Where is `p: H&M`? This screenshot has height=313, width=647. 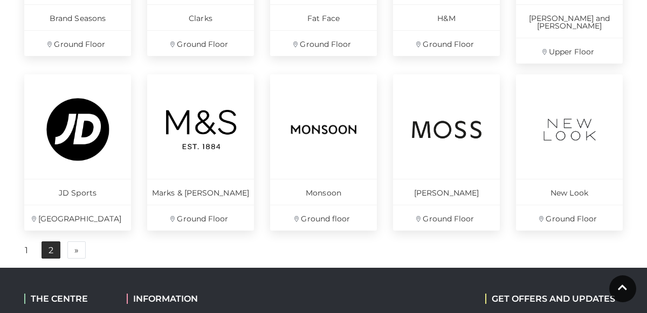
p: H&M is located at coordinates (446, 17).